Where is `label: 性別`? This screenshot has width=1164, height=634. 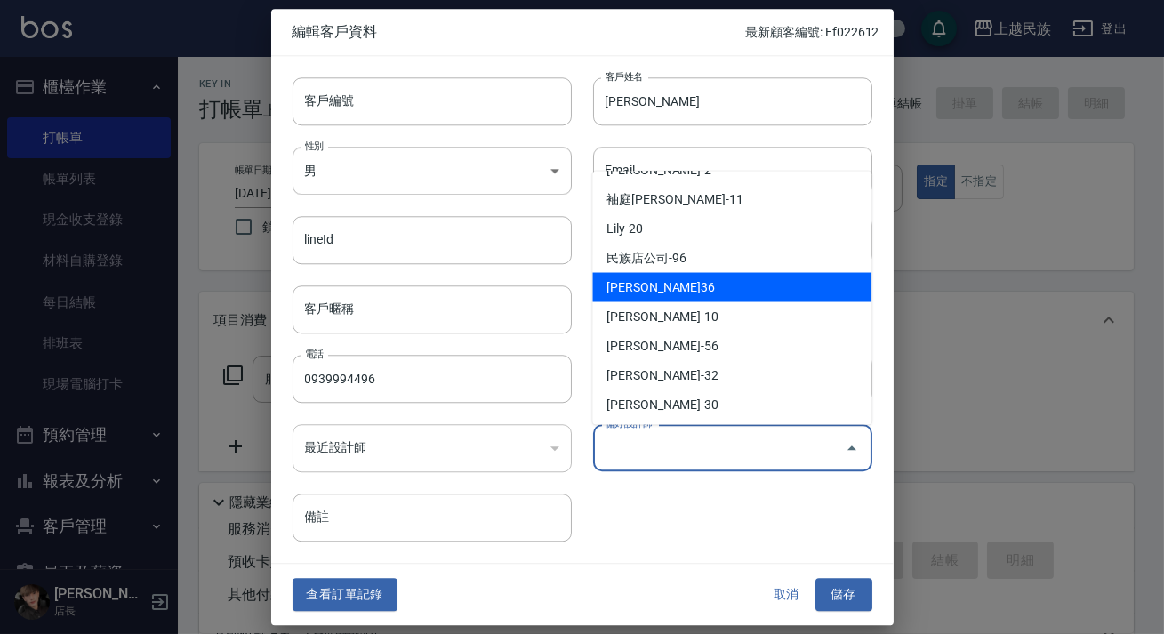 label: 性別 is located at coordinates (314, 145).